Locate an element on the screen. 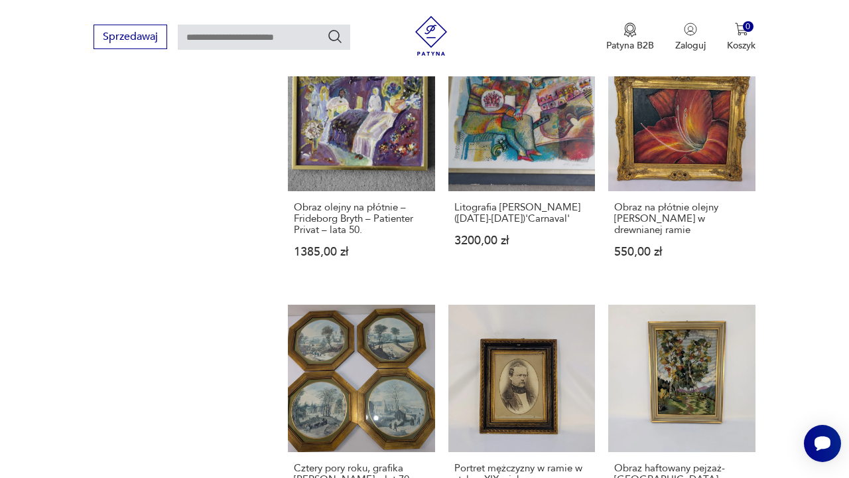  button: Zaloguj is located at coordinates (691, 37).